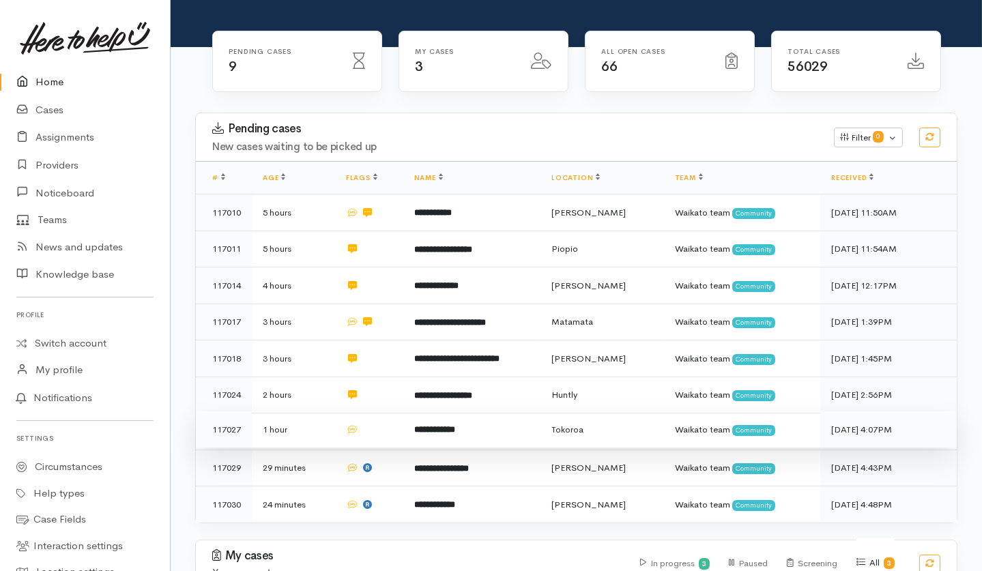  Describe the element at coordinates (575, 177) in the screenshot. I see `a: Location` at that location.